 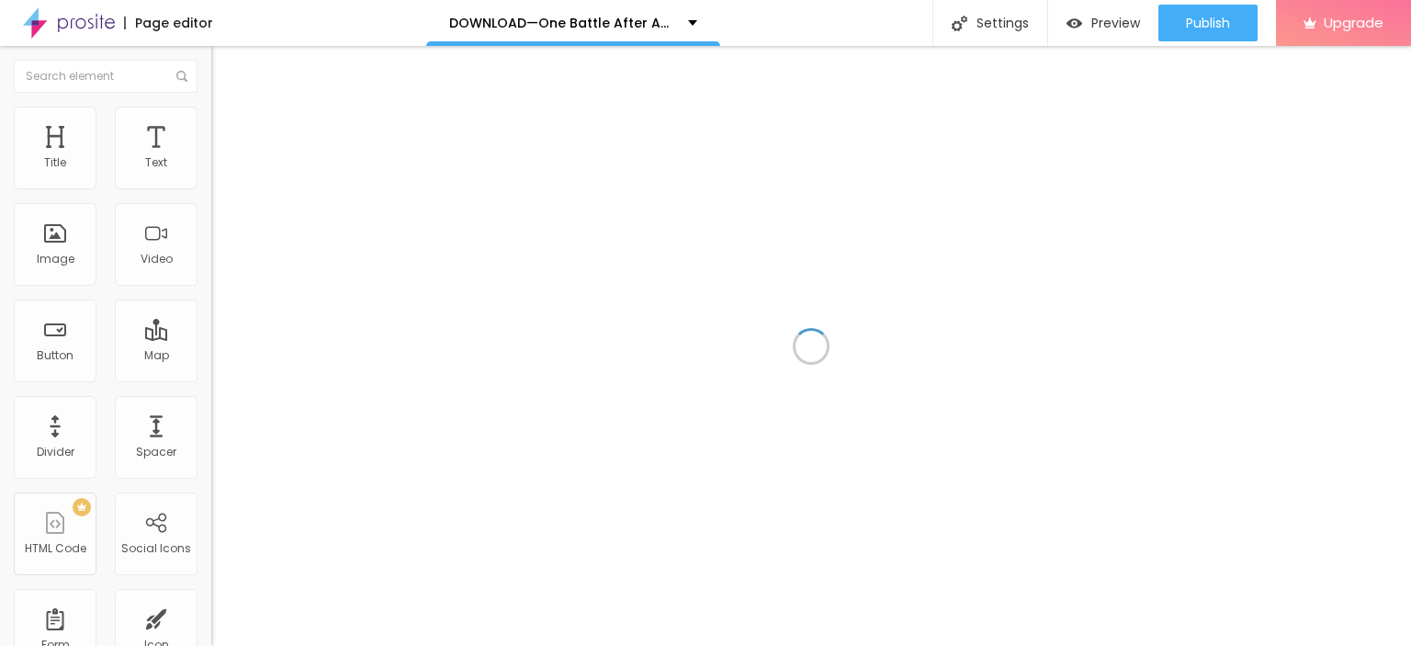 I want to click on input: Search element, so click(x=106, y=76).